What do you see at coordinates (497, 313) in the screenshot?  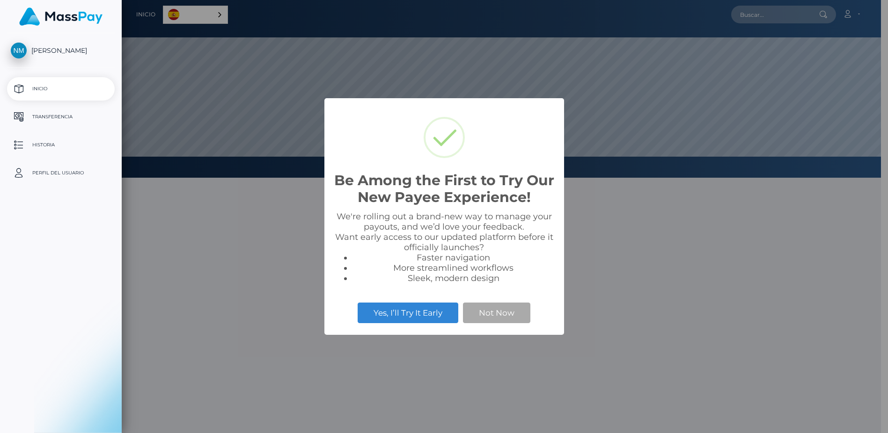 I see `button: Not Now` at bounding box center [497, 313].